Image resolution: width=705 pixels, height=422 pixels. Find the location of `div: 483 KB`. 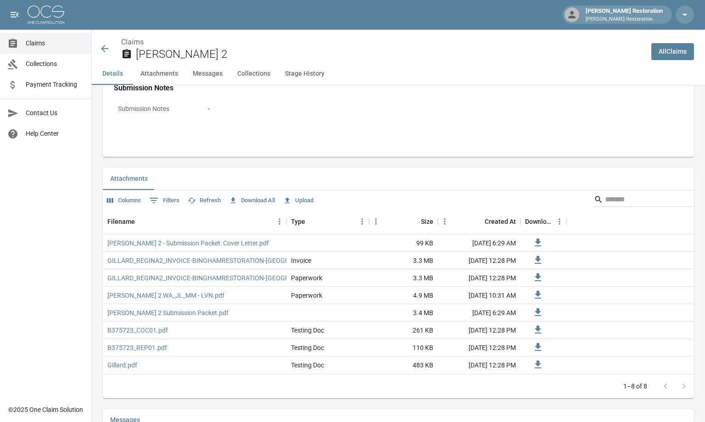

div: 483 KB is located at coordinates (403, 365).